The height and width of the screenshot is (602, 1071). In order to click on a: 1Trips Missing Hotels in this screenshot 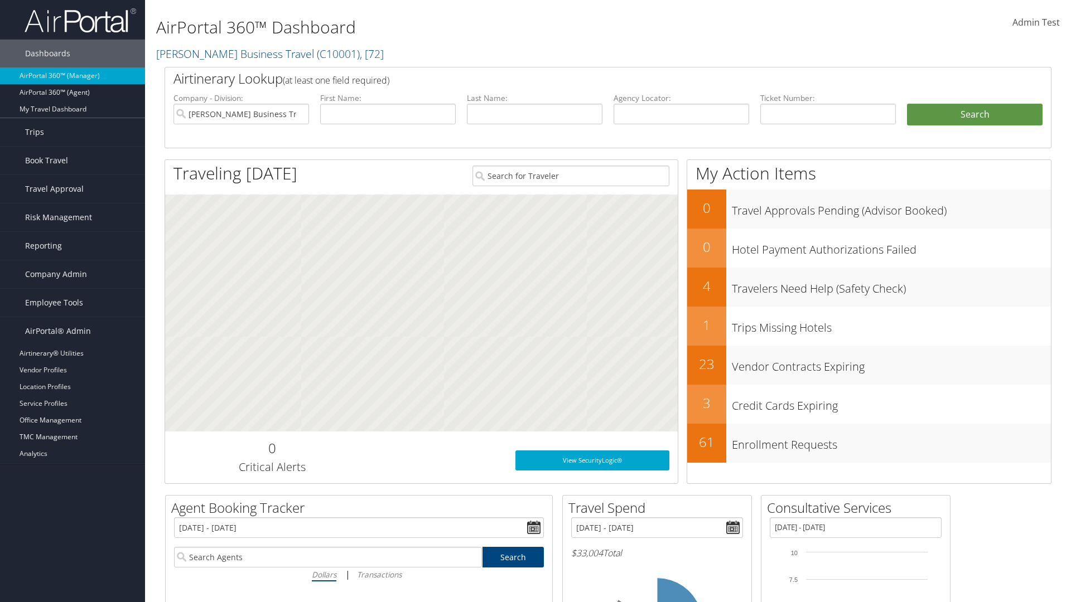, I will do `click(869, 326)`.